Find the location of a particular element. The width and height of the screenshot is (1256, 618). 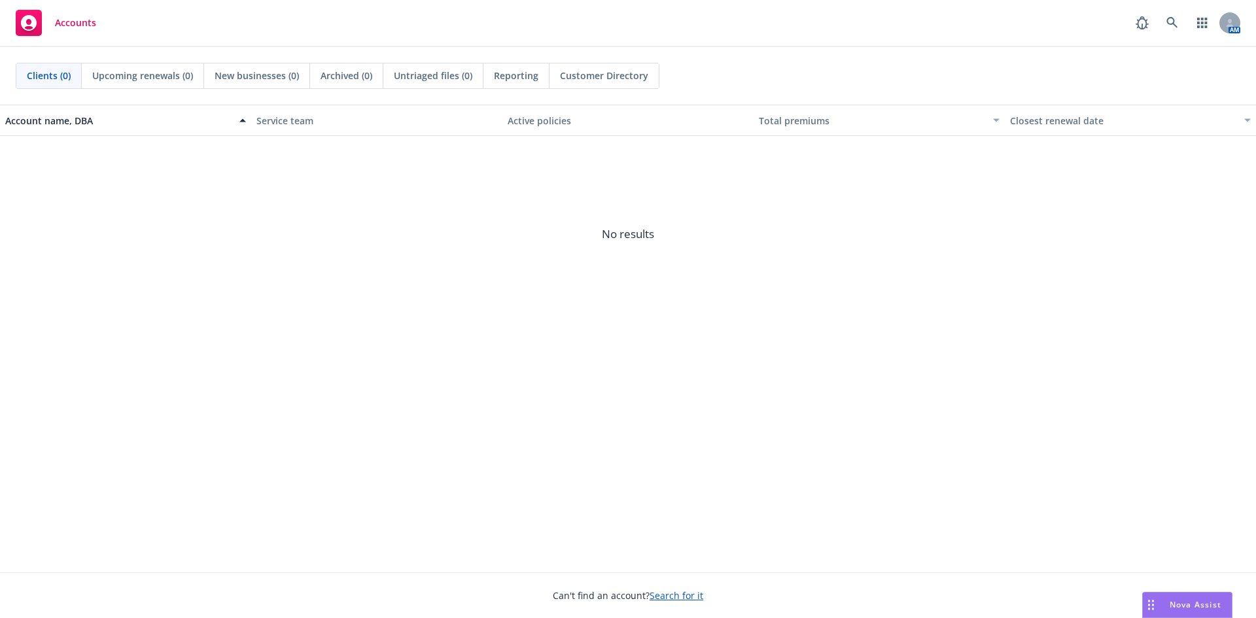

button: Total premiums is located at coordinates (879, 120).